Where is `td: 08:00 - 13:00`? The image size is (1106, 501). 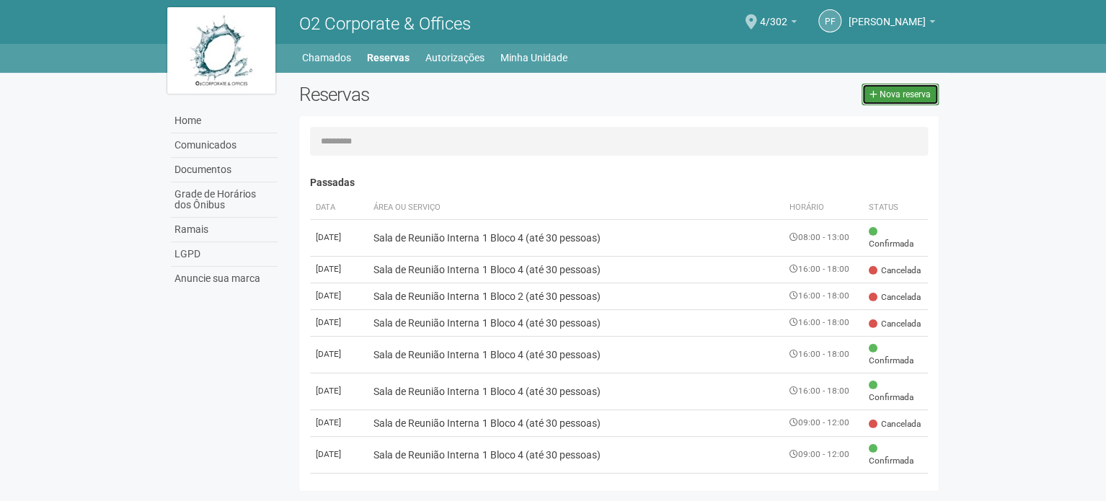
td: 08:00 - 13:00 is located at coordinates (823, 237).